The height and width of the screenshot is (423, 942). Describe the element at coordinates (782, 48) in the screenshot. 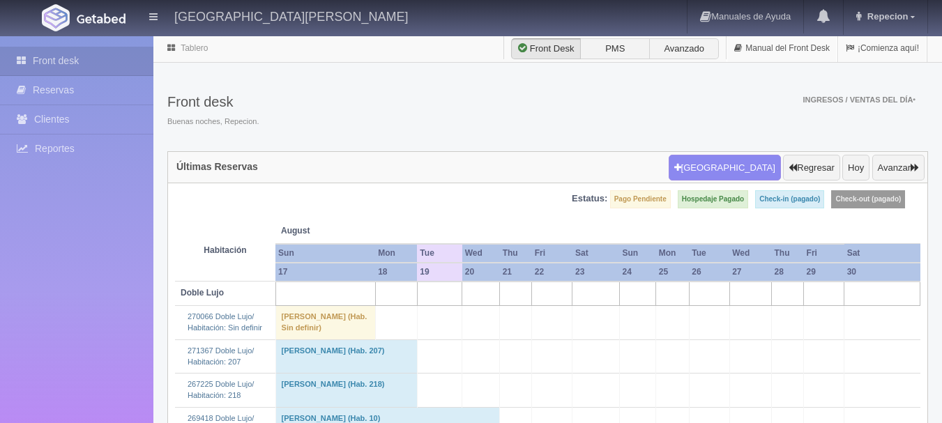

I see `a: Manual del Front Desk` at that location.